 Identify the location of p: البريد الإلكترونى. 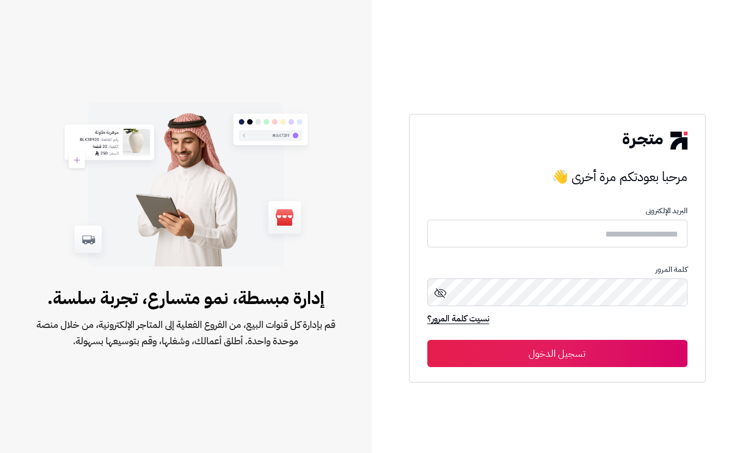
(557, 211).